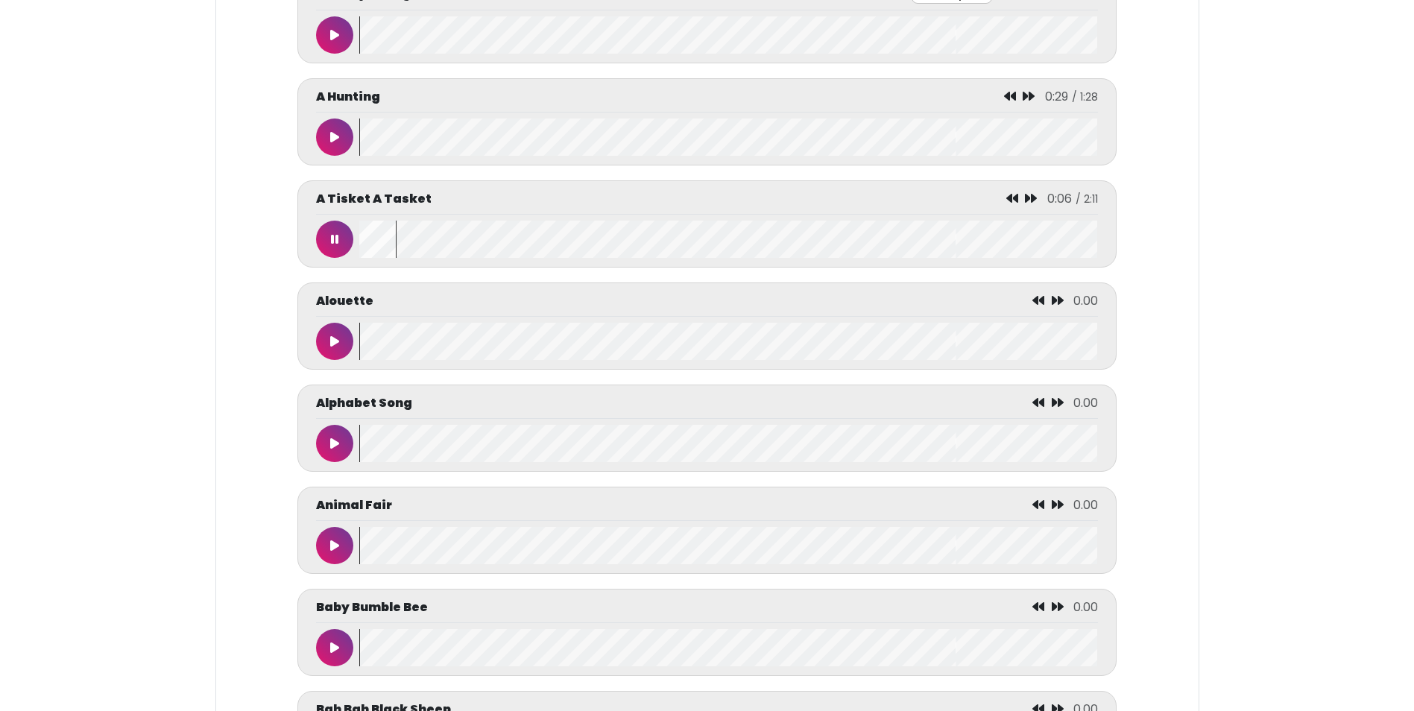  Describe the element at coordinates (354, 506) in the screenshot. I see `p: Animal Fair` at that location.